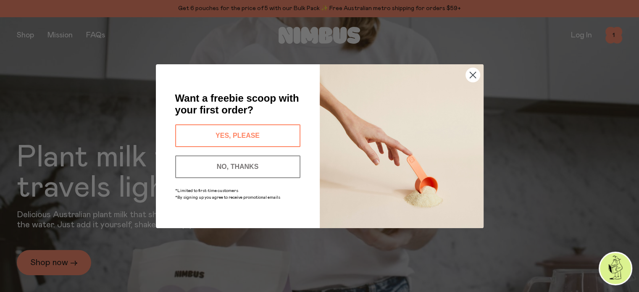 The image size is (639, 292). Describe the element at coordinates (473, 75) in the screenshot. I see `button: Close dialog` at that location.